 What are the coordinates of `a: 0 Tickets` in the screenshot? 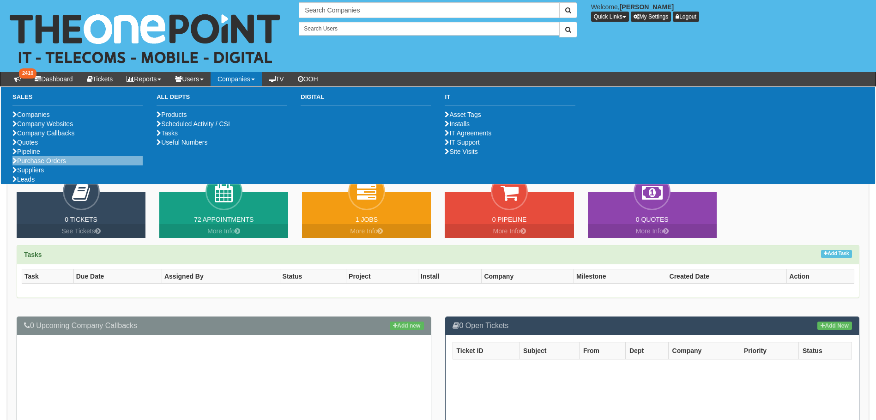 It's located at (81, 219).